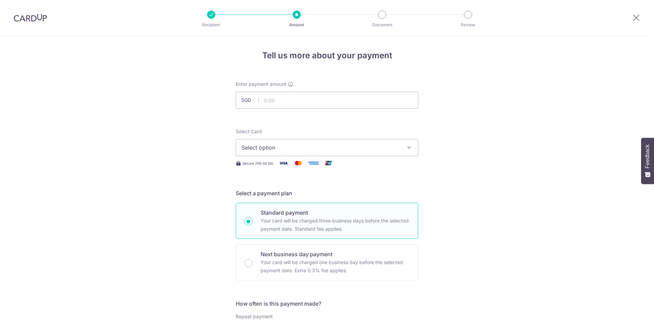  Describe the element at coordinates (297, 25) in the screenshot. I see `p: Amount` at that location.